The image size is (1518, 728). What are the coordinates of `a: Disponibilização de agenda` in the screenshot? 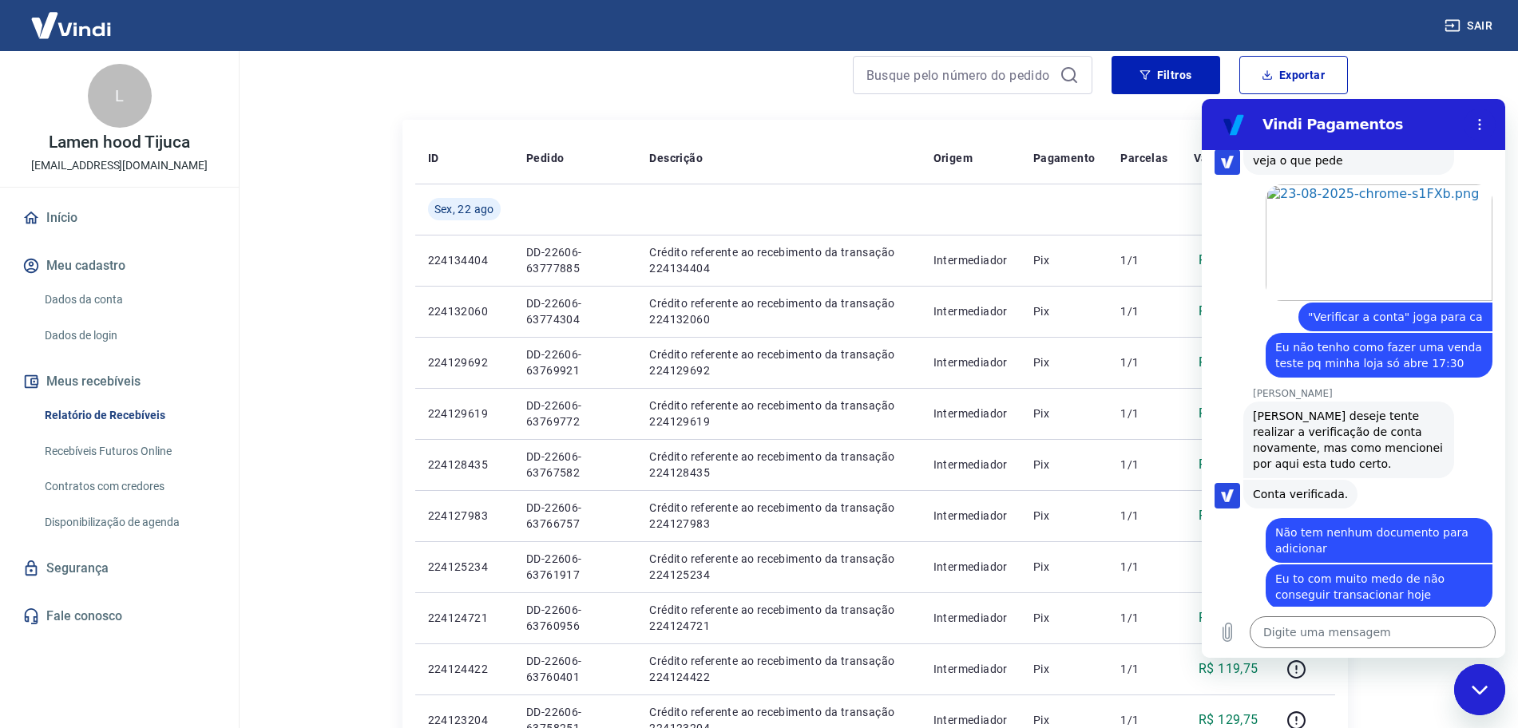 It's located at (129, 522).